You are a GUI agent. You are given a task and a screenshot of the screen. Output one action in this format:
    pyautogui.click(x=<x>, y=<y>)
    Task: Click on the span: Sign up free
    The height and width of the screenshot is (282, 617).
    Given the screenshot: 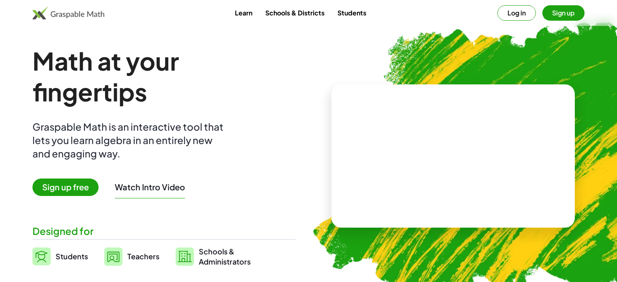 What is the action you would take?
    pyautogui.click(x=65, y=187)
    